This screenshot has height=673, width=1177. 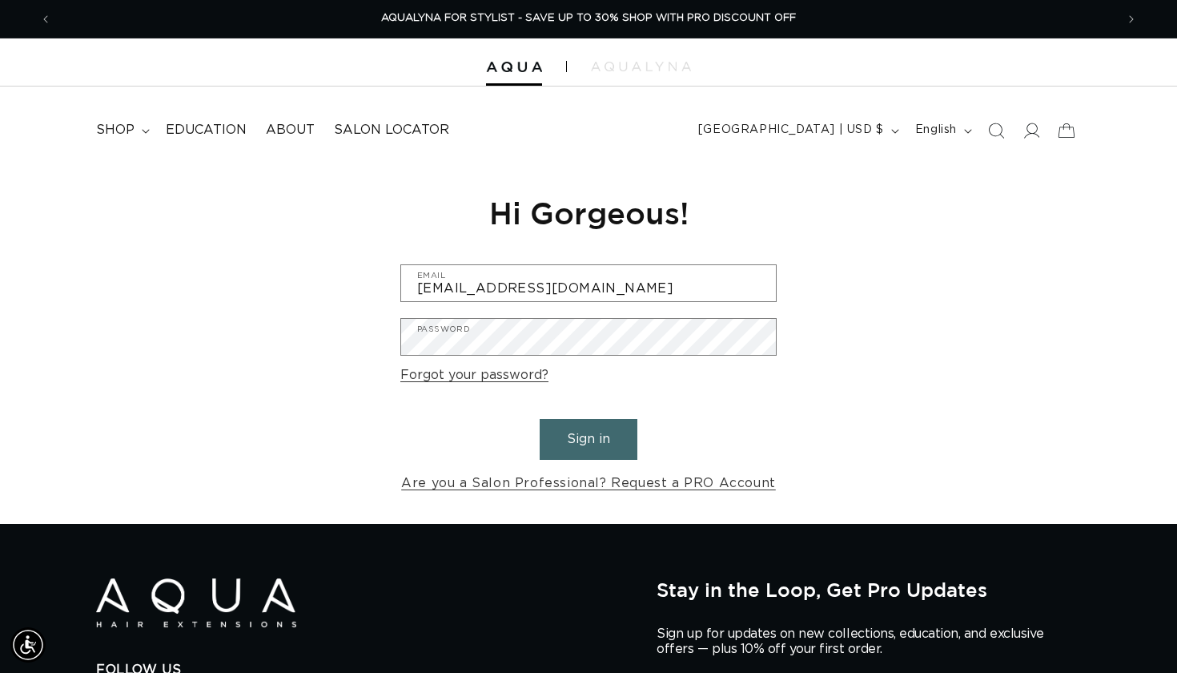 What do you see at coordinates (589, 18) in the screenshot?
I see `span: AQUALYNA FOR STYLIST - SAVE UP TO 30% SHOP WITH PRO DISCOUNT OFF` at bounding box center [589, 18].